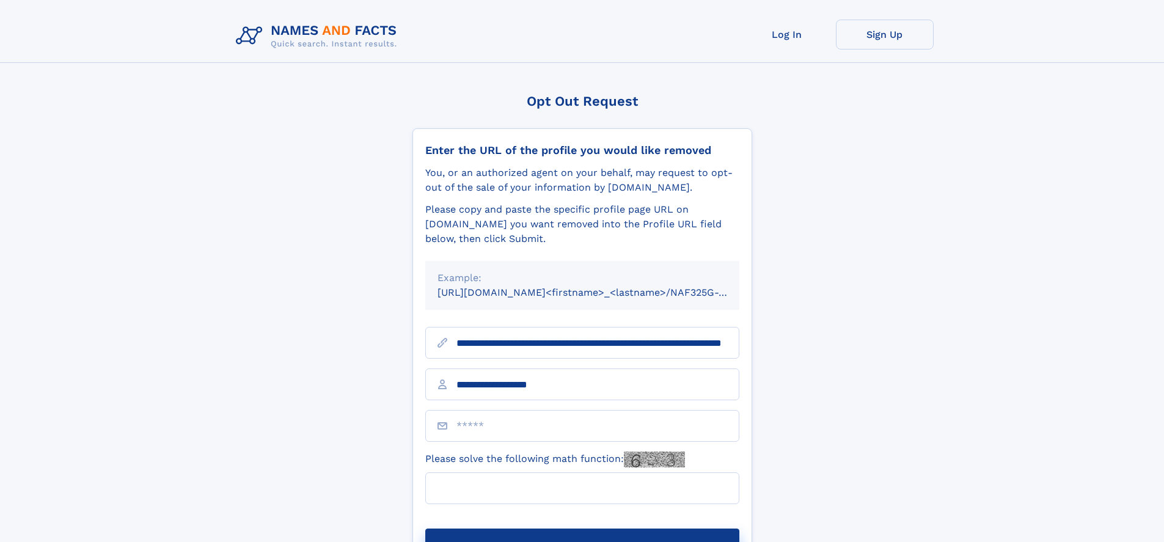  What do you see at coordinates (583, 150) in the screenshot?
I see `div: Enter the URL of the profile you would like removed` at bounding box center [583, 150].